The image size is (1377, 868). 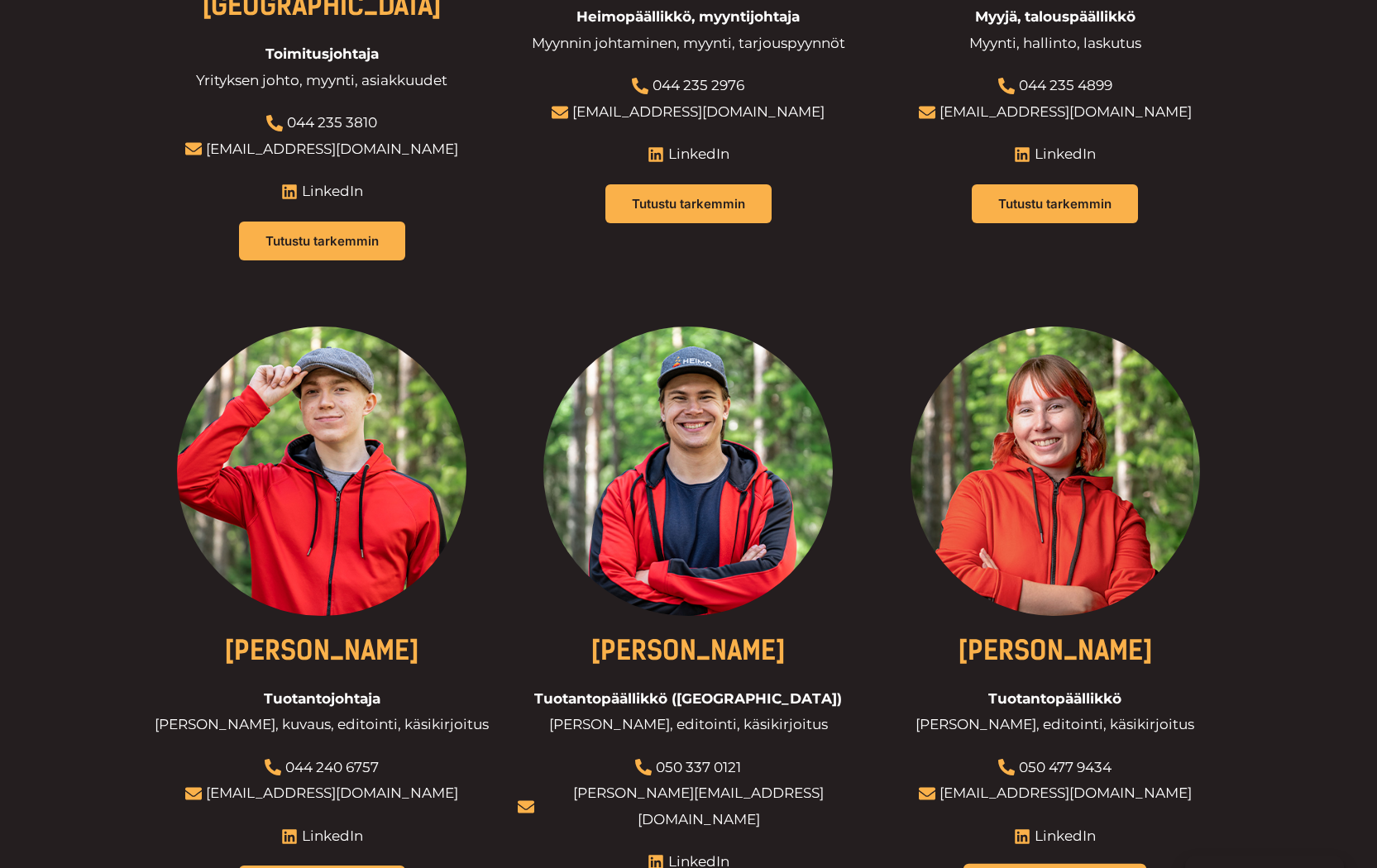 What do you see at coordinates (1055, 44) in the screenshot?
I see `span: Myynti, hallinto, laskutus` at bounding box center [1055, 44].